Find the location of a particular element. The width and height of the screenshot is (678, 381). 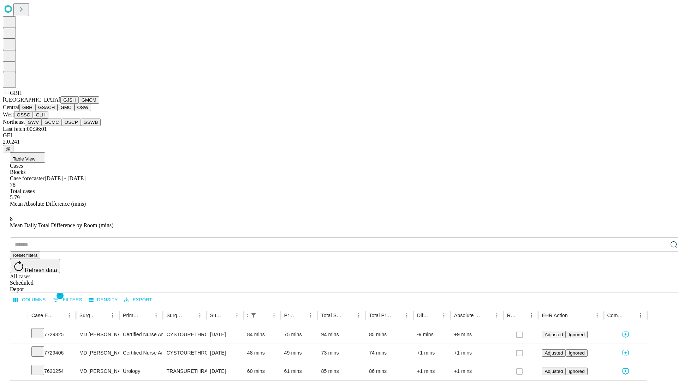

div: 73 mins is located at coordinates (341, 353).